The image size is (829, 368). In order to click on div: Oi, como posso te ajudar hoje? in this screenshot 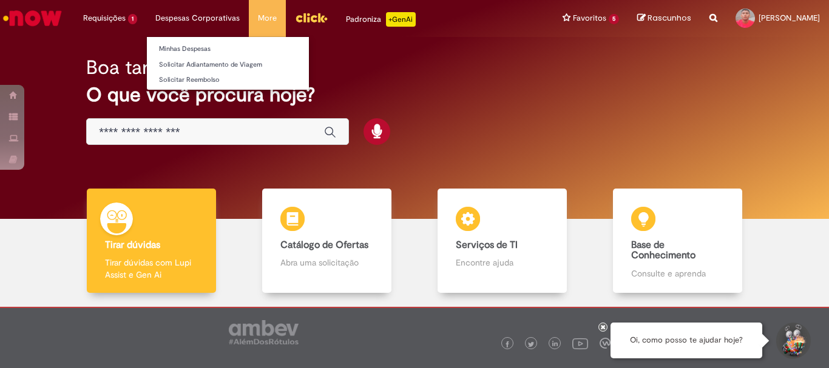, I will do `click(686, 341)`.